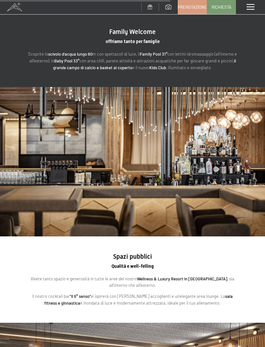 This screenshot has height=347, width=265. Describe the element at coordinates (67, 61) in the screenshot. I see `strong: Baby Pool 33°` at that location.